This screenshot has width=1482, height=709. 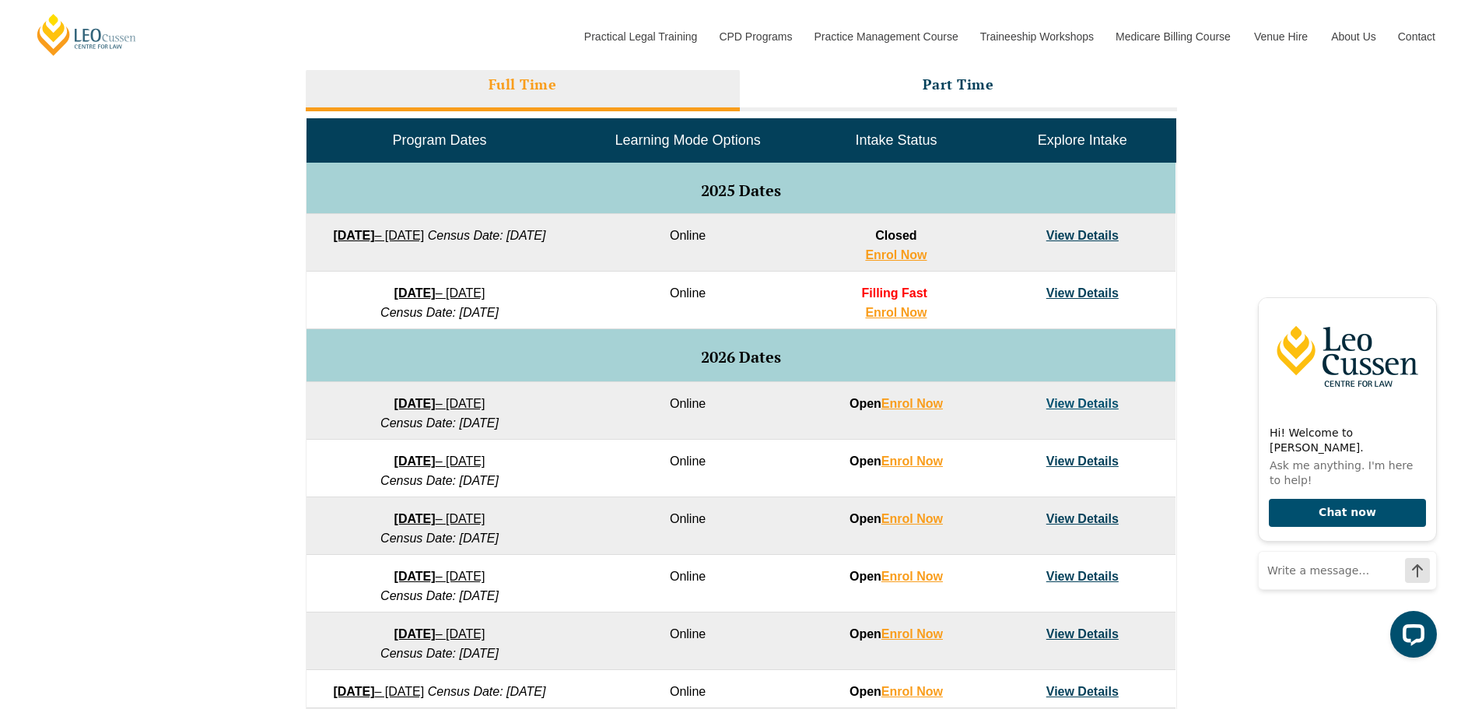 What do you see at coordinates (102, 230) in the screenshot?
I see `button: Chat now` at bounding box center [102, 230].